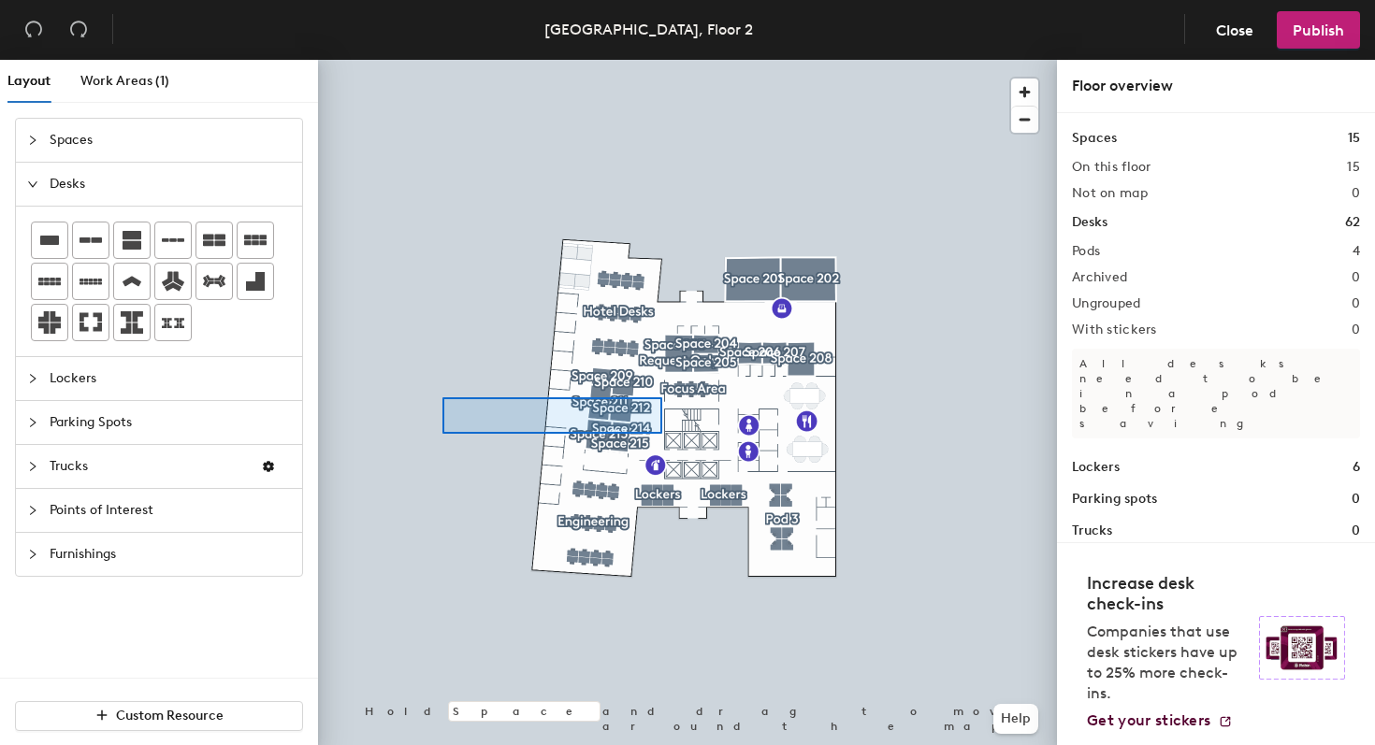 The height and width of the screenshot is (745, 1375). What do you see at coordinates (170, 554) in the screenshot?
I see `span: Furnishings` at bounding box center [170, 554].